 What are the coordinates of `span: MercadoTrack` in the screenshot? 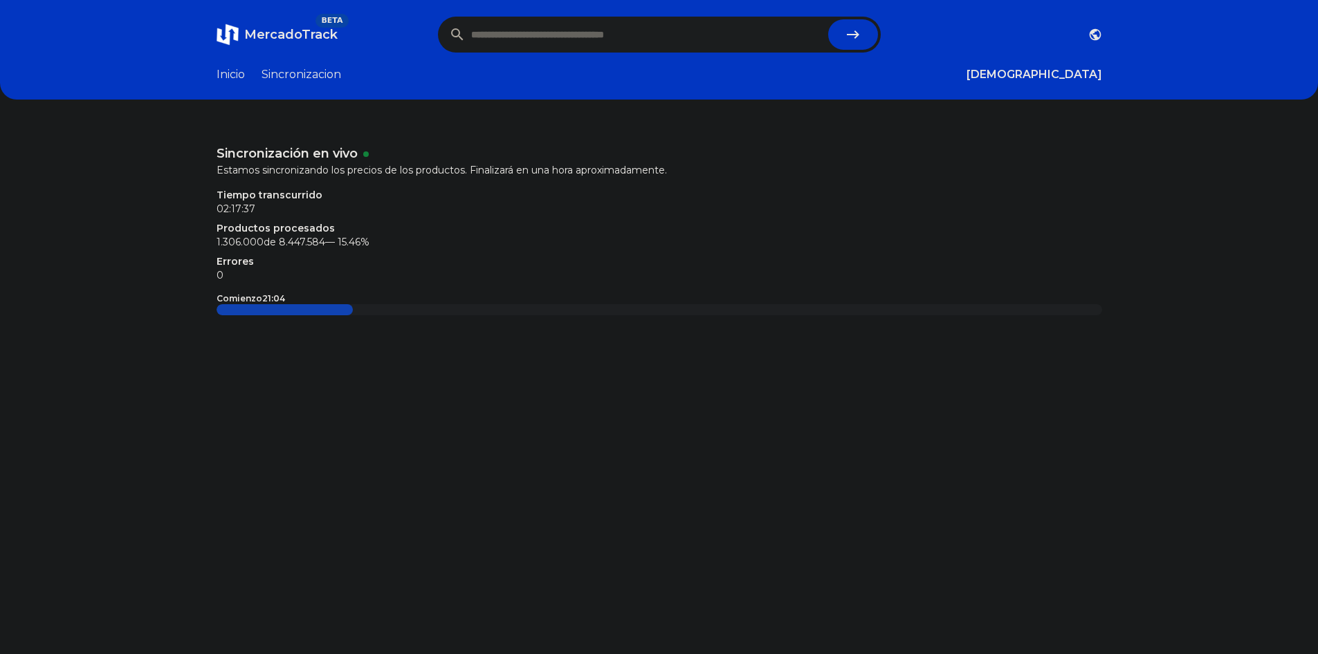 It's located at (290, 35).